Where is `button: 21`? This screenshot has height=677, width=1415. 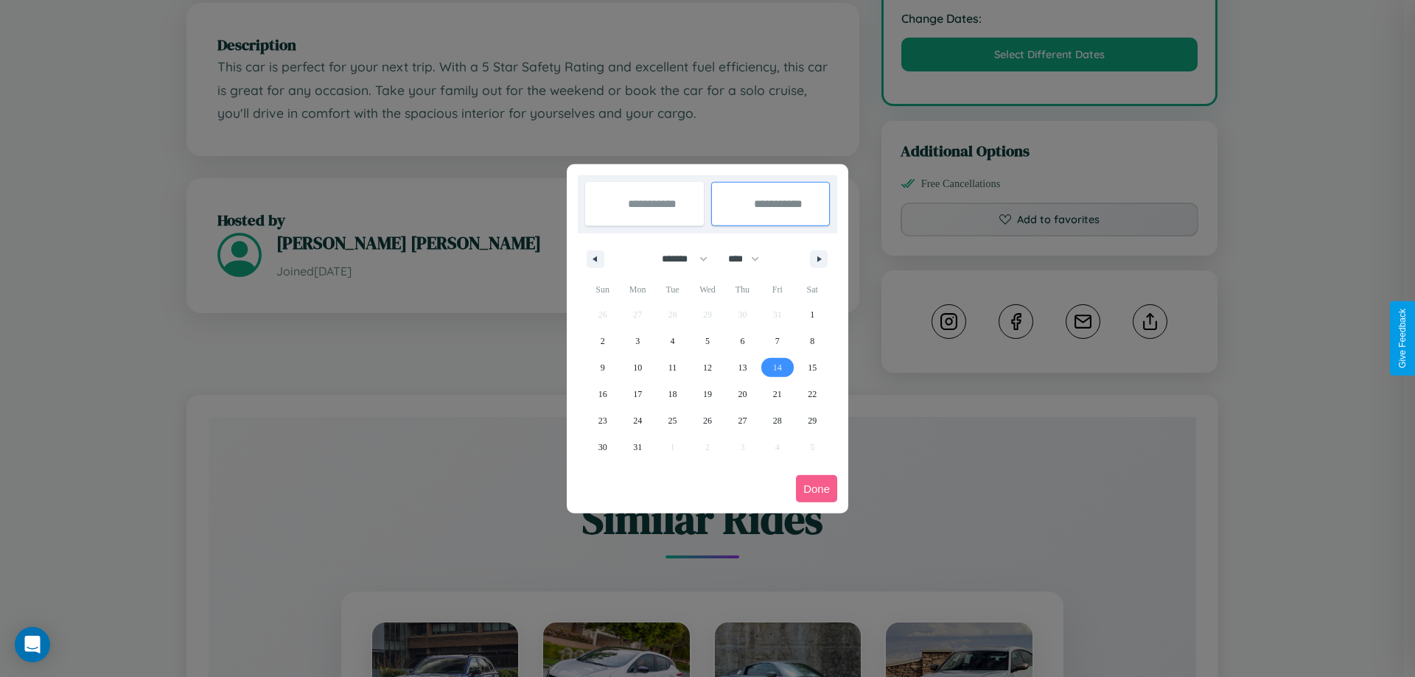 button: 21 is located at coordinates (777, 394).